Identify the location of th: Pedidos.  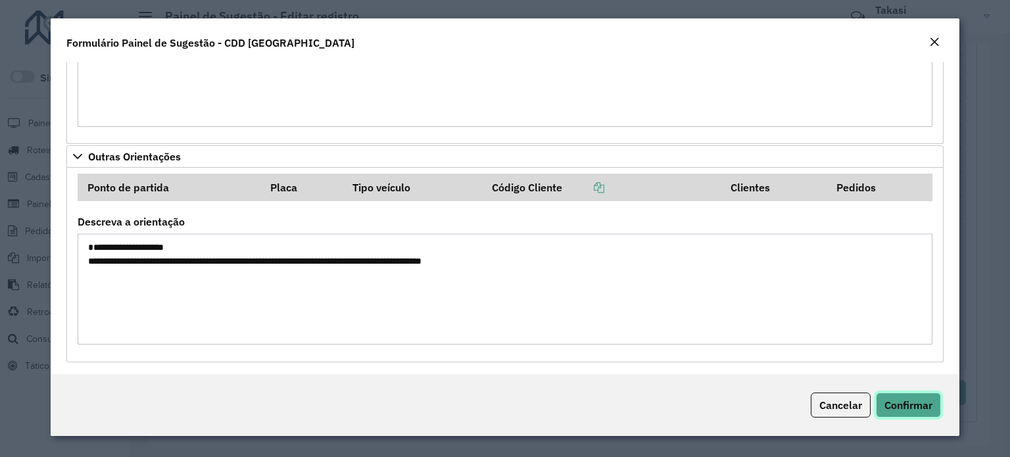
(880, 187).